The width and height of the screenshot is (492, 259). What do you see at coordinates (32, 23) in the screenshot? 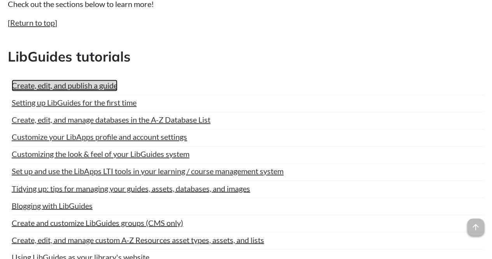
I see `a: Return to top` at bounding box center [32, 23].